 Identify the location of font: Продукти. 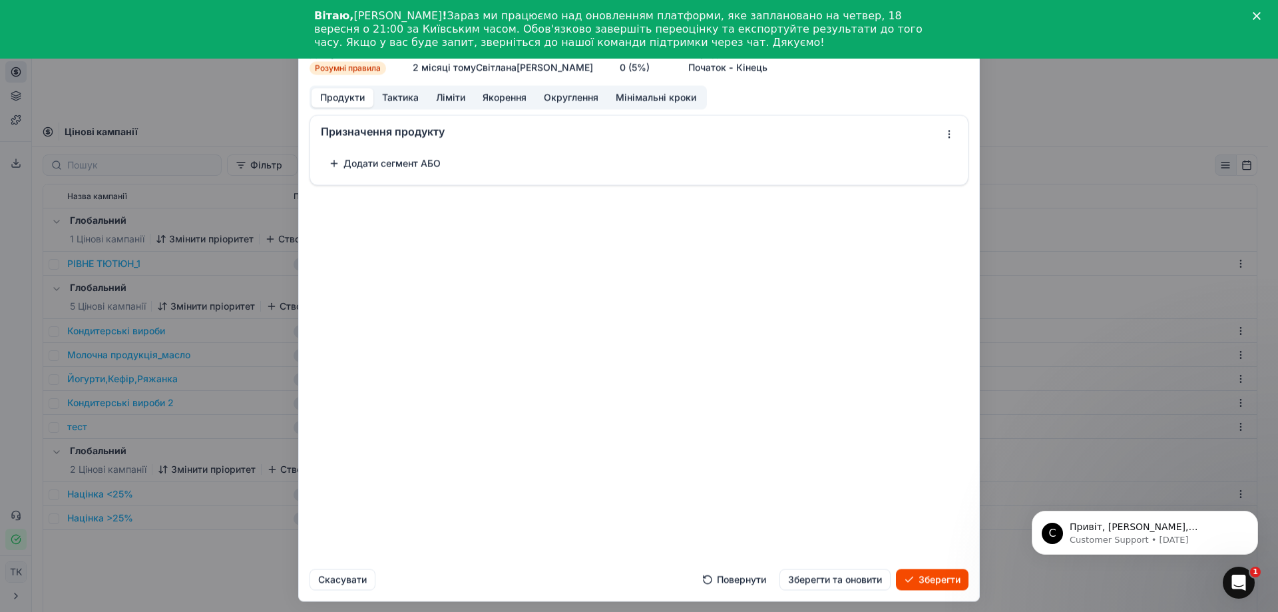
(342, 97).